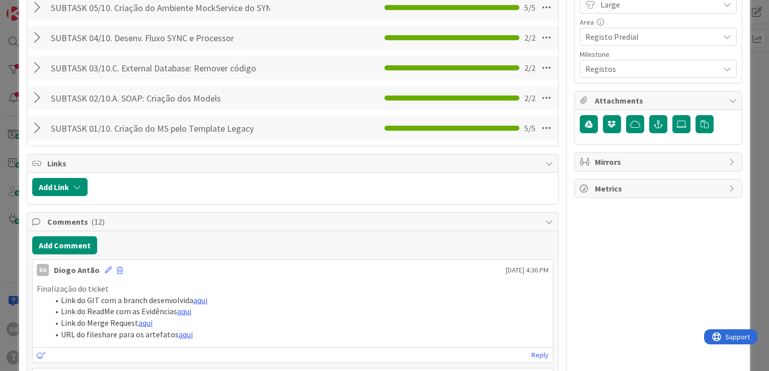  Describe the element at coordinates (298, 323) in the screenshot. I see `li: Link do Merge Request` at that location.